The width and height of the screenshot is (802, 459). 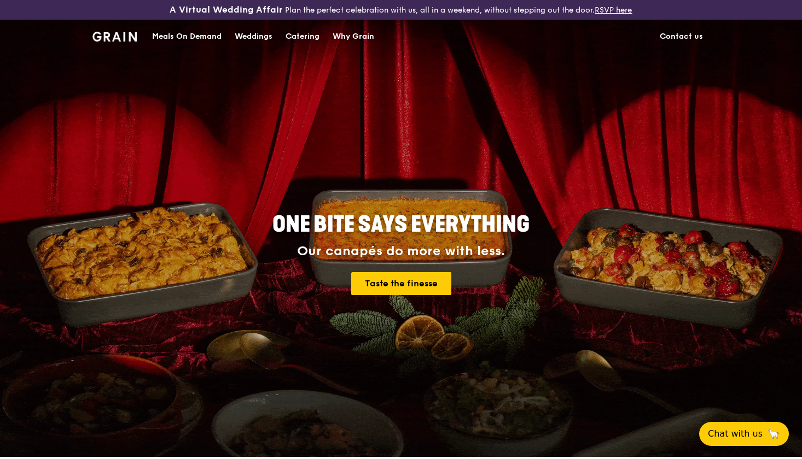 I want to click on div: Plan the perfect celebration with us, all in a weekend, without stepping out the door., so click(x=400, y=10).